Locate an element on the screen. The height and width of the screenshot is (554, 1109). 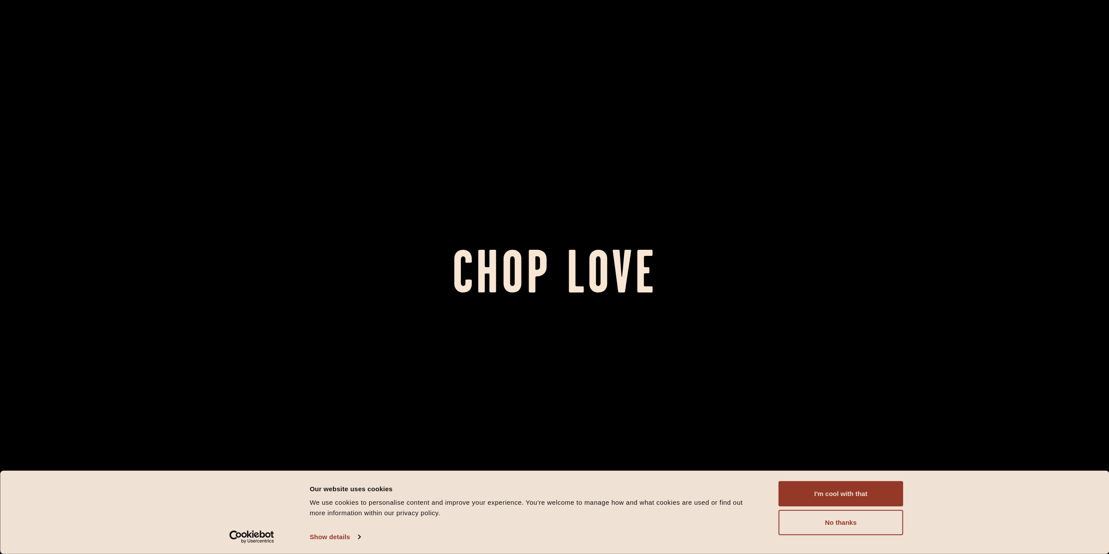
button: I'm cool with that is located at coordinates (841, 494).